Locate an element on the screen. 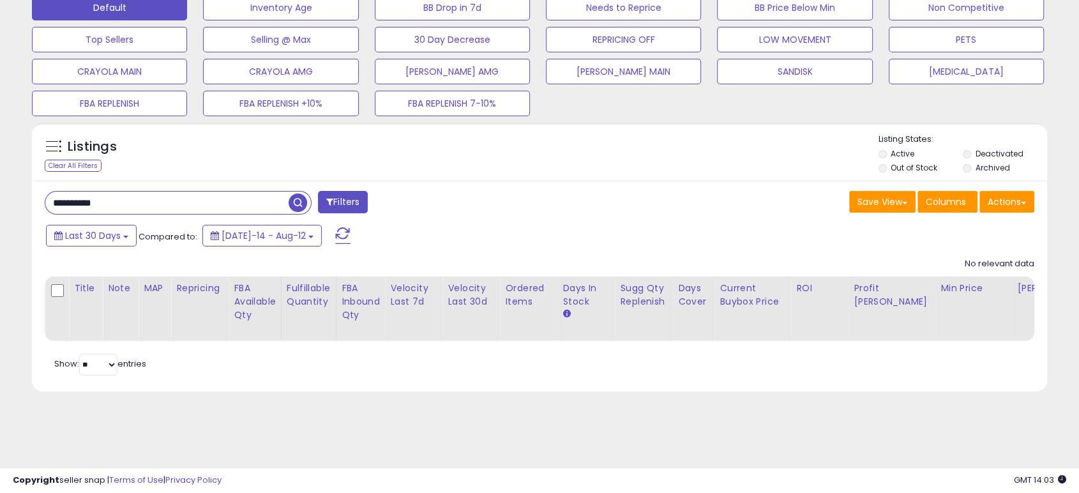 This screenshot has width=1079, height=493. label: Active is located at coordinates (903, 153).